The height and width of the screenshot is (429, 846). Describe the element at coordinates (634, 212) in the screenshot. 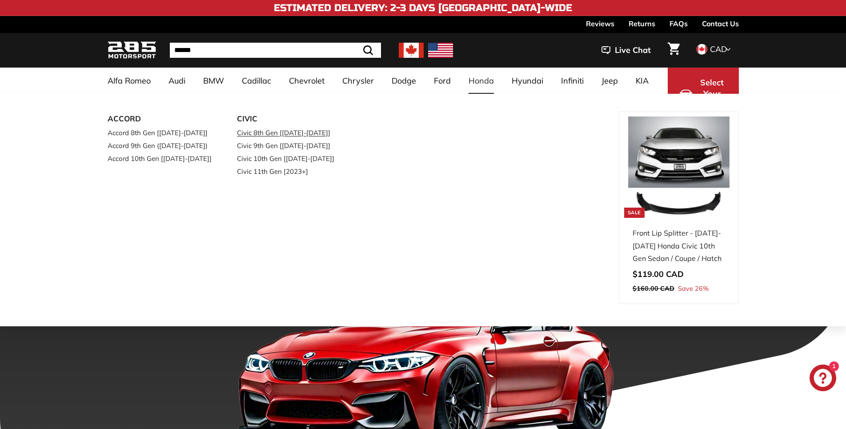

I see `div: Sale` at that location.